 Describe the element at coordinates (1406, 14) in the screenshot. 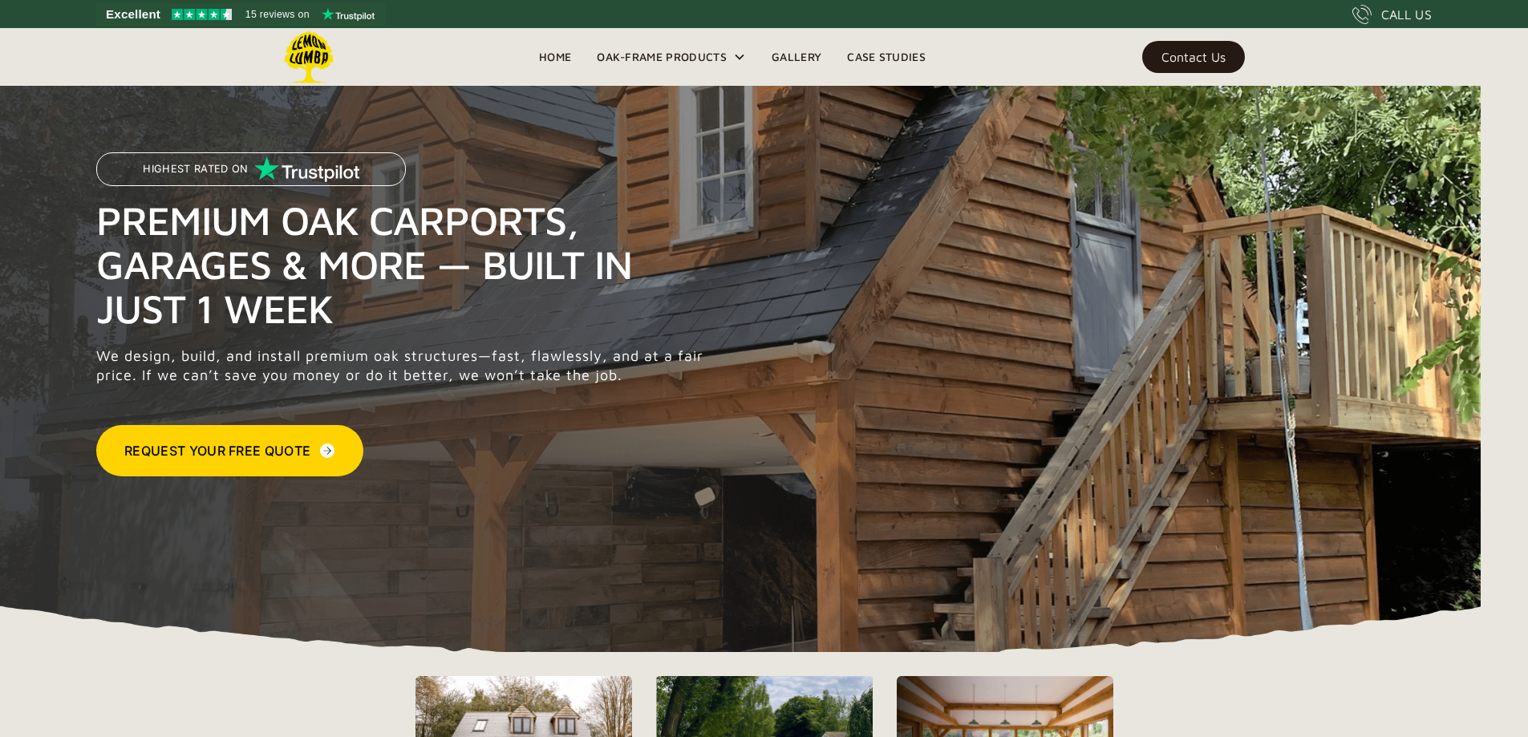

I see `div: CALL US` at that location.